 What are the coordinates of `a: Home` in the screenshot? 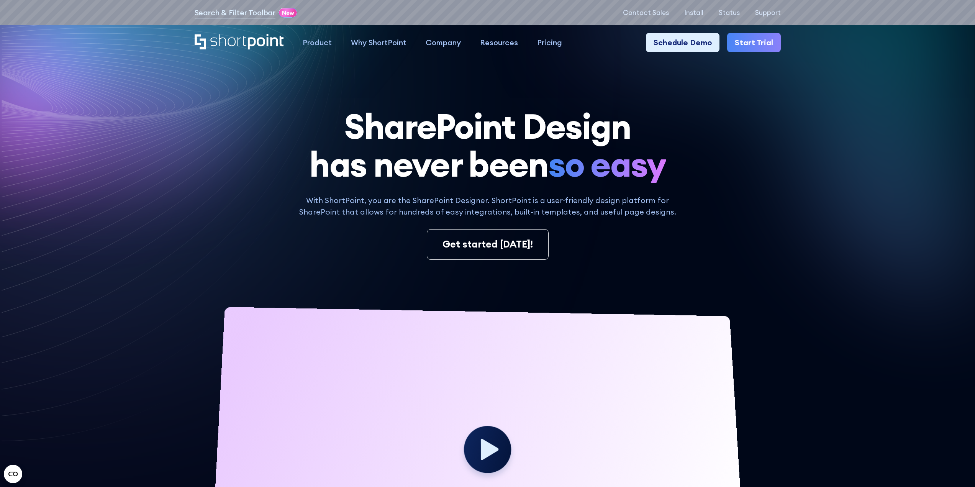 It's located at (239, 42).